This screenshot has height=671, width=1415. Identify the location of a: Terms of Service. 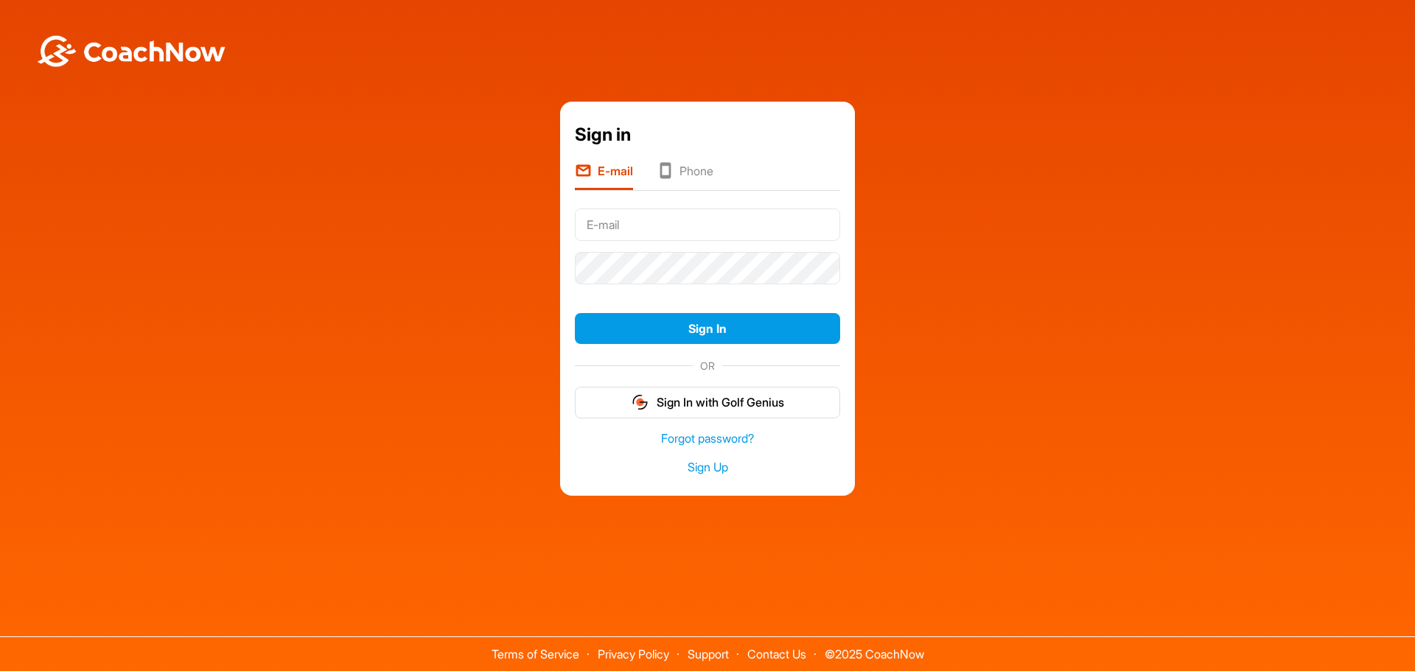
(535, 654).